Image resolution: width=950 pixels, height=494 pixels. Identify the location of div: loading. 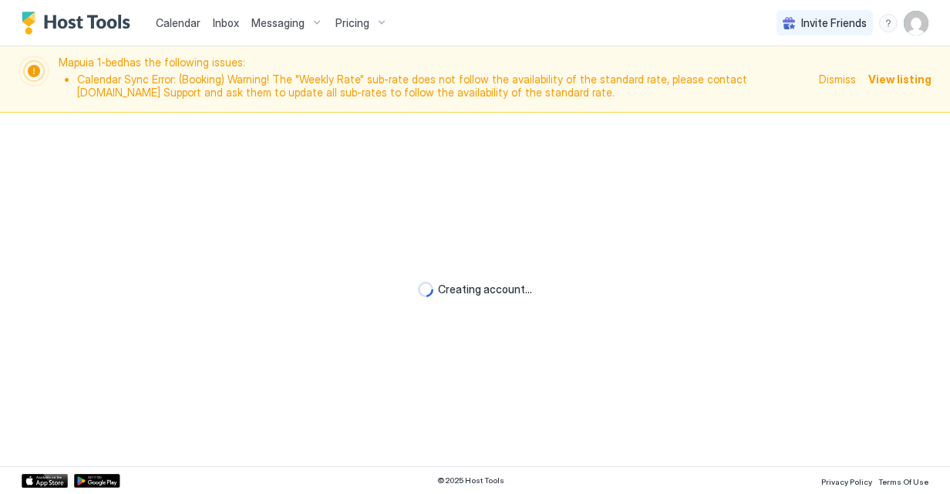
(426, 289).